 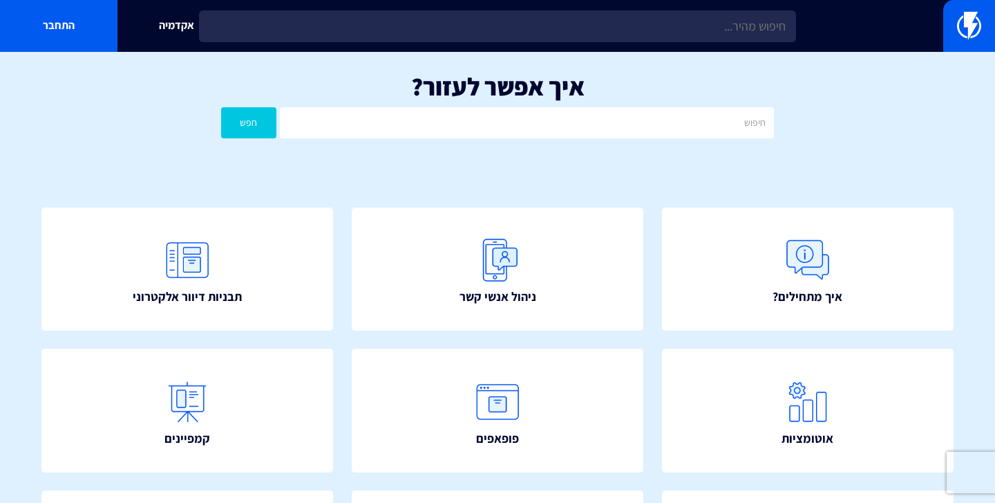 What do you see at coordinates (807, 297) in the screenshot?
I see `span: איך מתחילים?` at bounding box center [807, 297].